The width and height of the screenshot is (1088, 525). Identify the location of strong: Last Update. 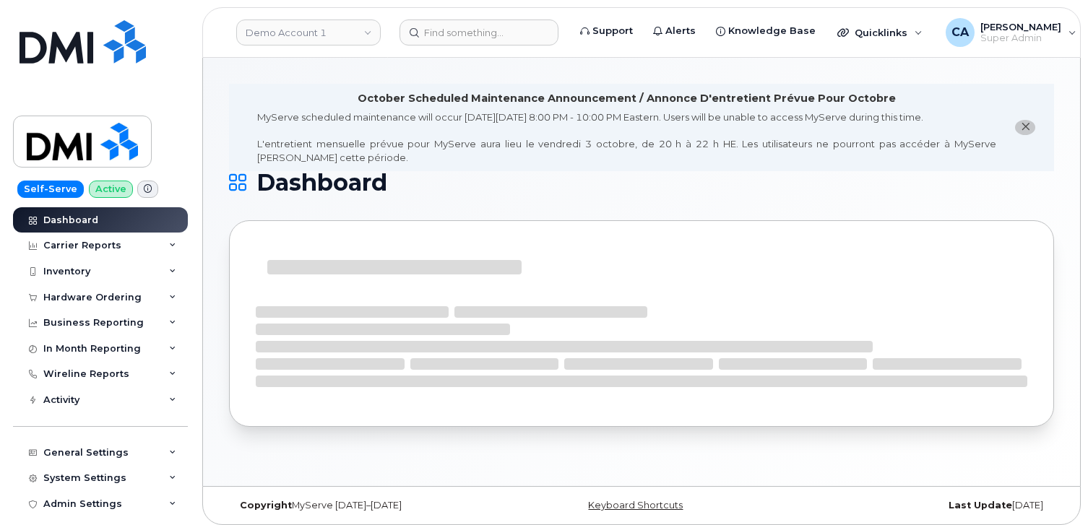
(980, 505).